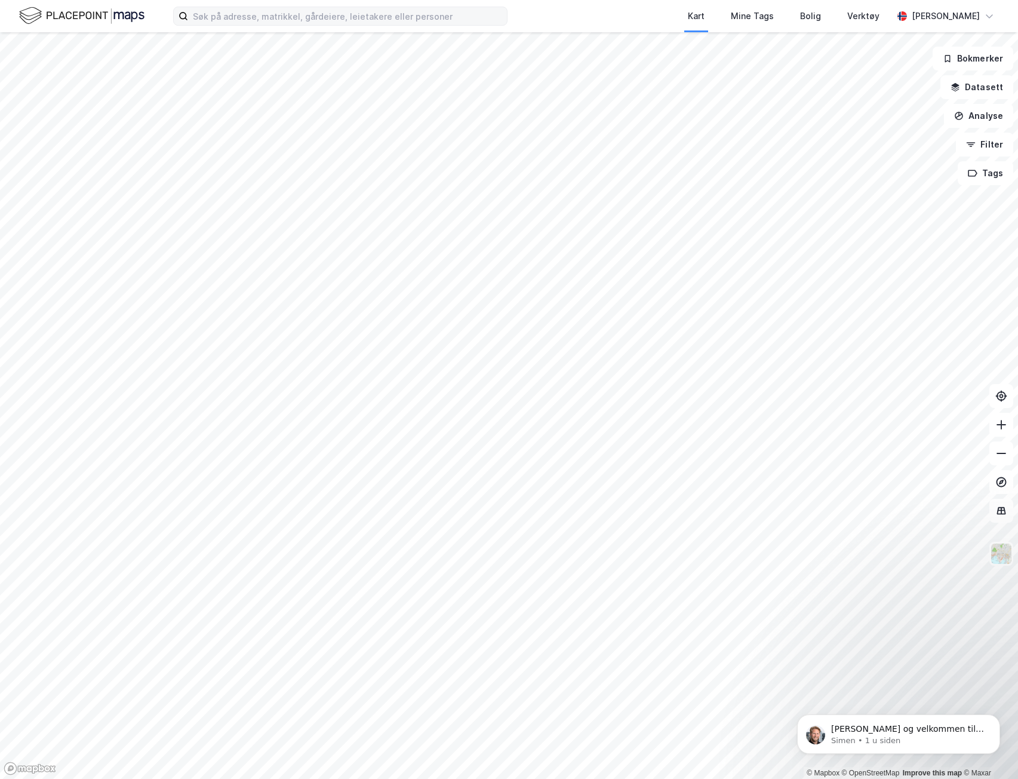 The image size is (1018, 779). Describe the element at coordinates (697, 16) in the screenshot. I see `div: Kart` at that location.